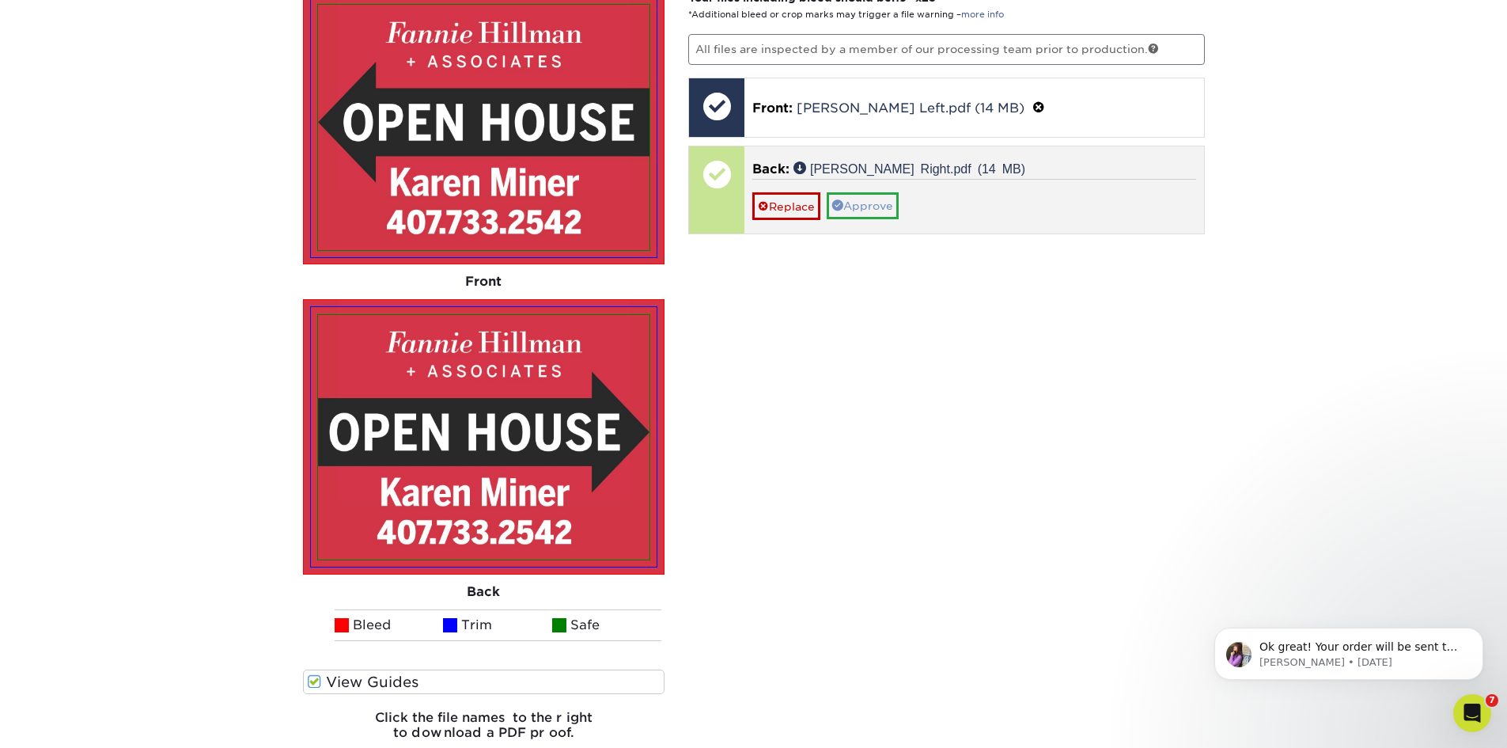  Describe the element at coordinates (983, 14) in the screenshot. I see `a: more info` at that location.